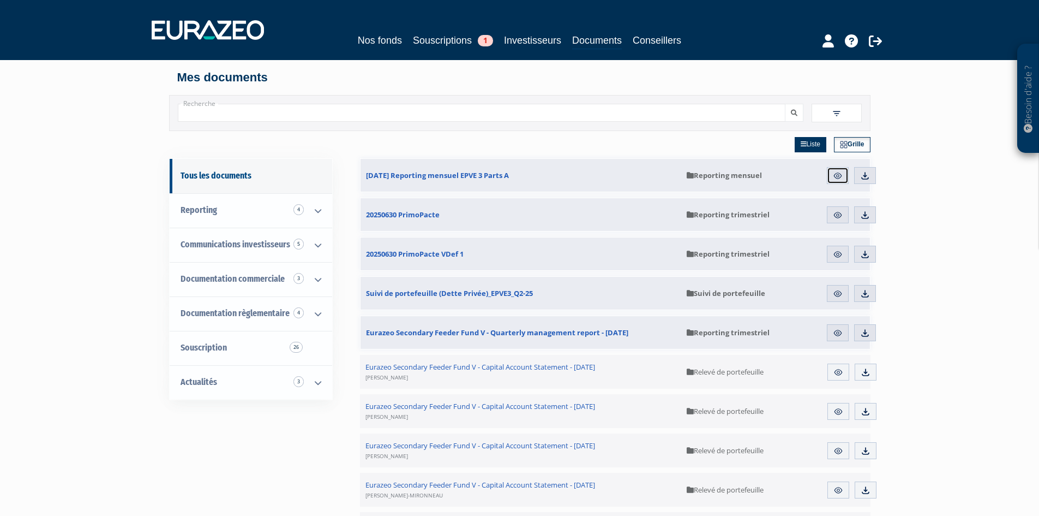  Describe the element at coordinates (597, 41) in the screenshot. I see `a: Documents` at that location.